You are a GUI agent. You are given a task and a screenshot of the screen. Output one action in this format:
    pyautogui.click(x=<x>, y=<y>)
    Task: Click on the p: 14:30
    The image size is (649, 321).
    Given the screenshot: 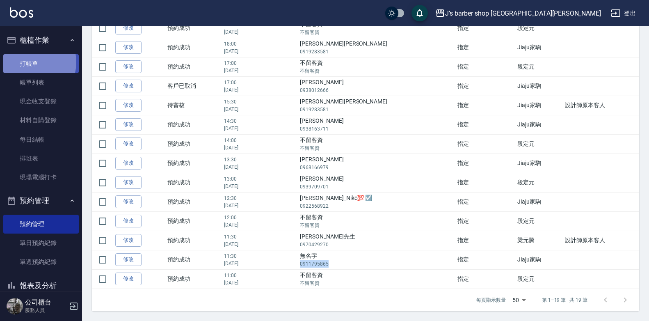 What is the action you would take?
    pyautogui.click(x=260, y=121)
    